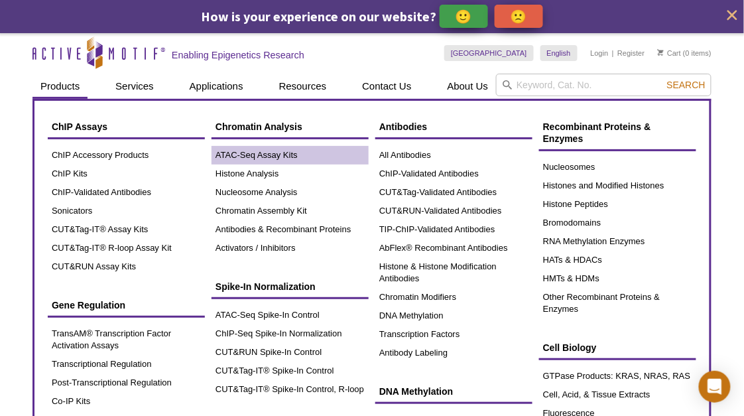 The height and width of the screenshot is (416, 744). I want to click on a: ChIP-Seq Spike-In Normalization, so click(290, 333).